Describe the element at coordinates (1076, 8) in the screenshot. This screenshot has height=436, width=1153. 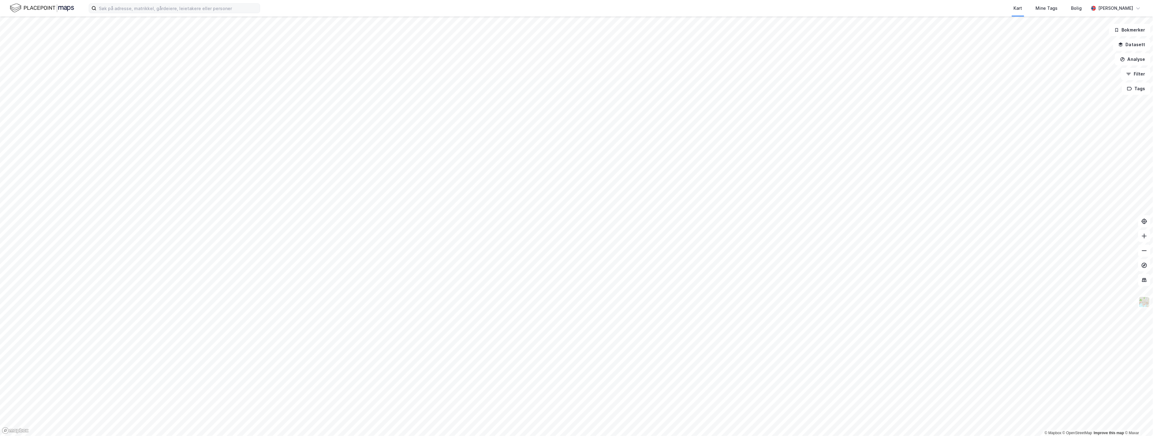
I see `div: Bolig` at that location.